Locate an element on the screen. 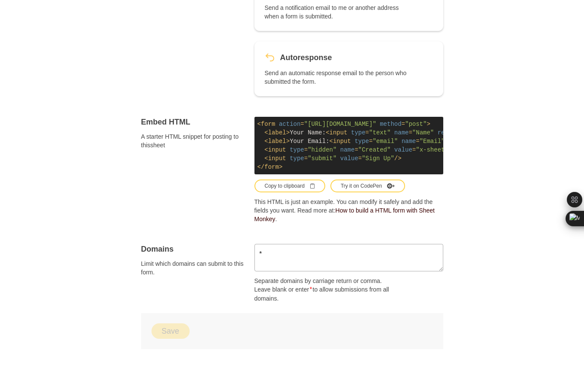 Image resolution: width=584 pixels, height=368 pixels. span: "Created" is located at coordinates (375, 150).